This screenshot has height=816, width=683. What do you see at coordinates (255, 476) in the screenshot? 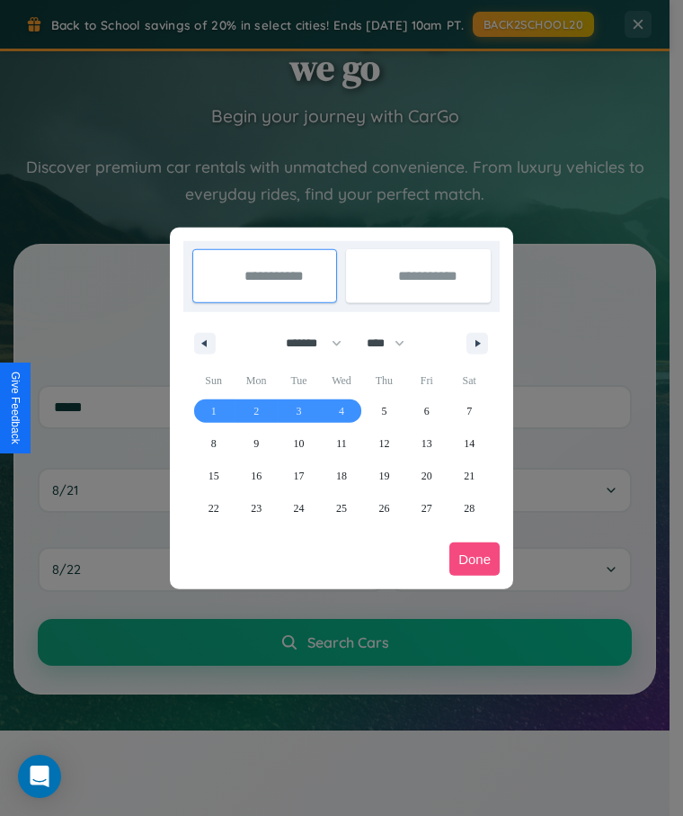
I see `button: 16` at bounding box center [255, 476].